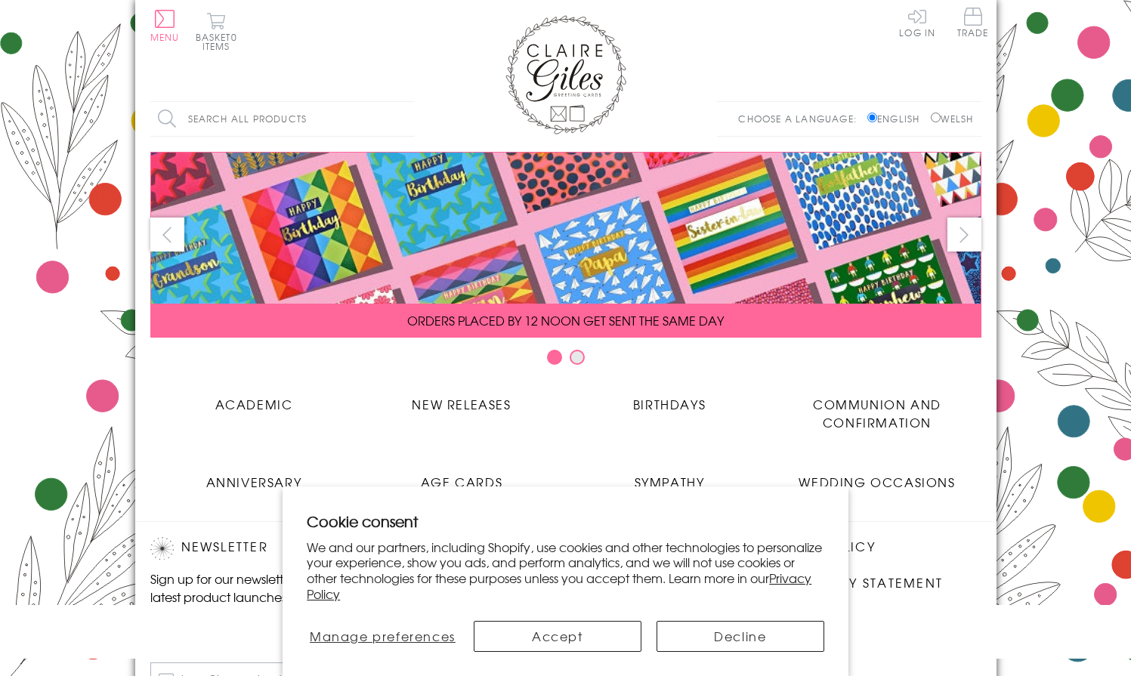 This screenshot has height=676, width=1131. Describe the element at coordinates (935, 117) in the screenshot. I see `input: Welsh` at that location.